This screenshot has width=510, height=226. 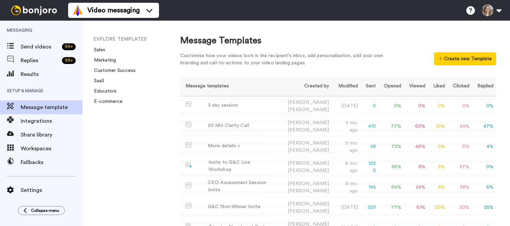 What do you see at coordinates (40, 47) in the screenshot?
I see `span: Send videos` at bounding box center [40, 47].